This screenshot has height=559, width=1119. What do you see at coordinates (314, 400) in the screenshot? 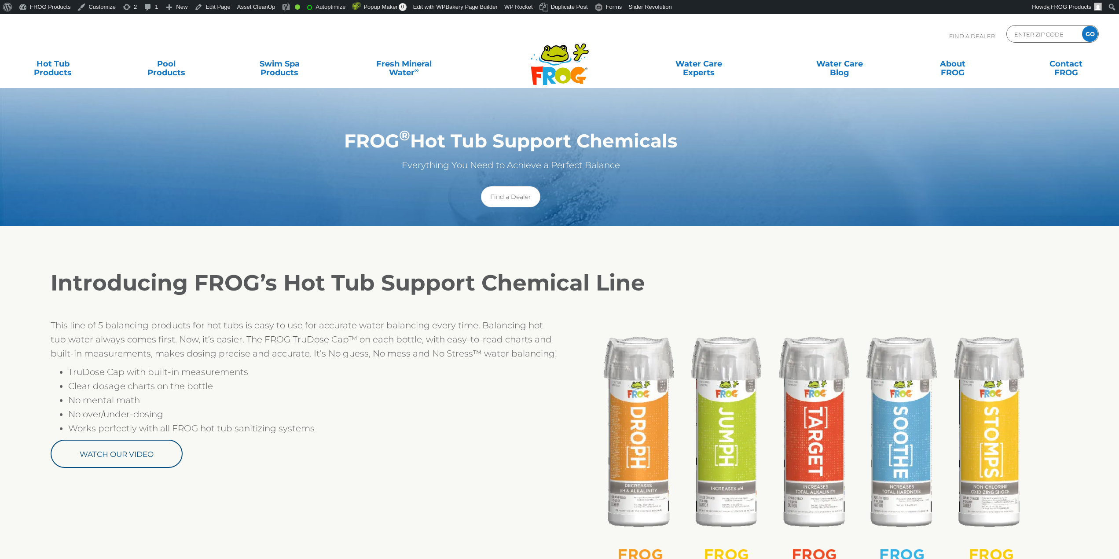
I see `li: No mental math` at bounding box center [314, 400].